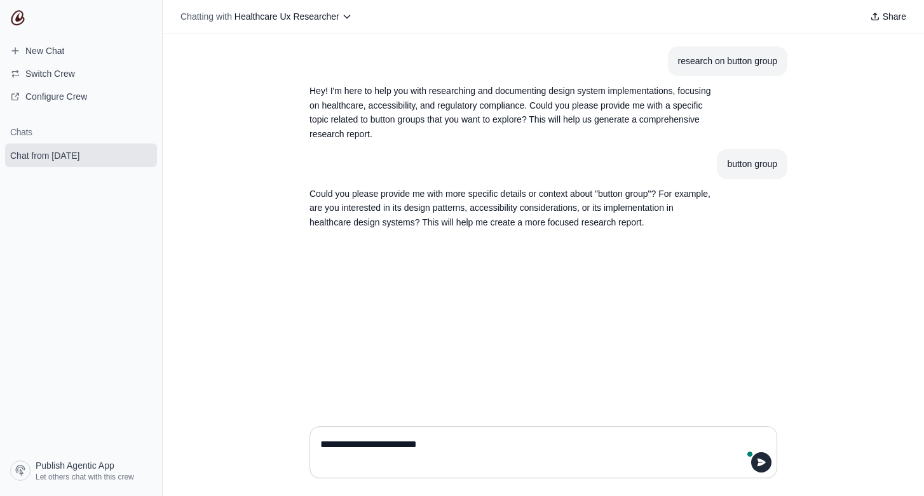  I want to click on span: Configure Crew, so click(56, 97).